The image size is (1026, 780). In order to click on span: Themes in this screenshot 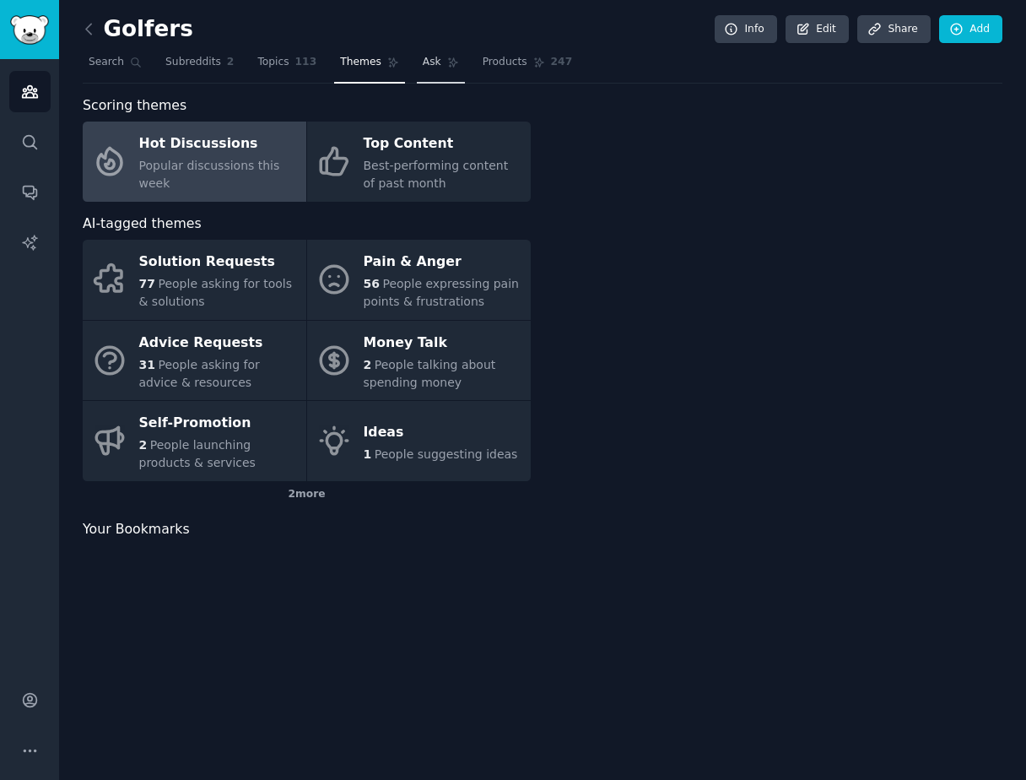, I will do `click(360, 62)`.